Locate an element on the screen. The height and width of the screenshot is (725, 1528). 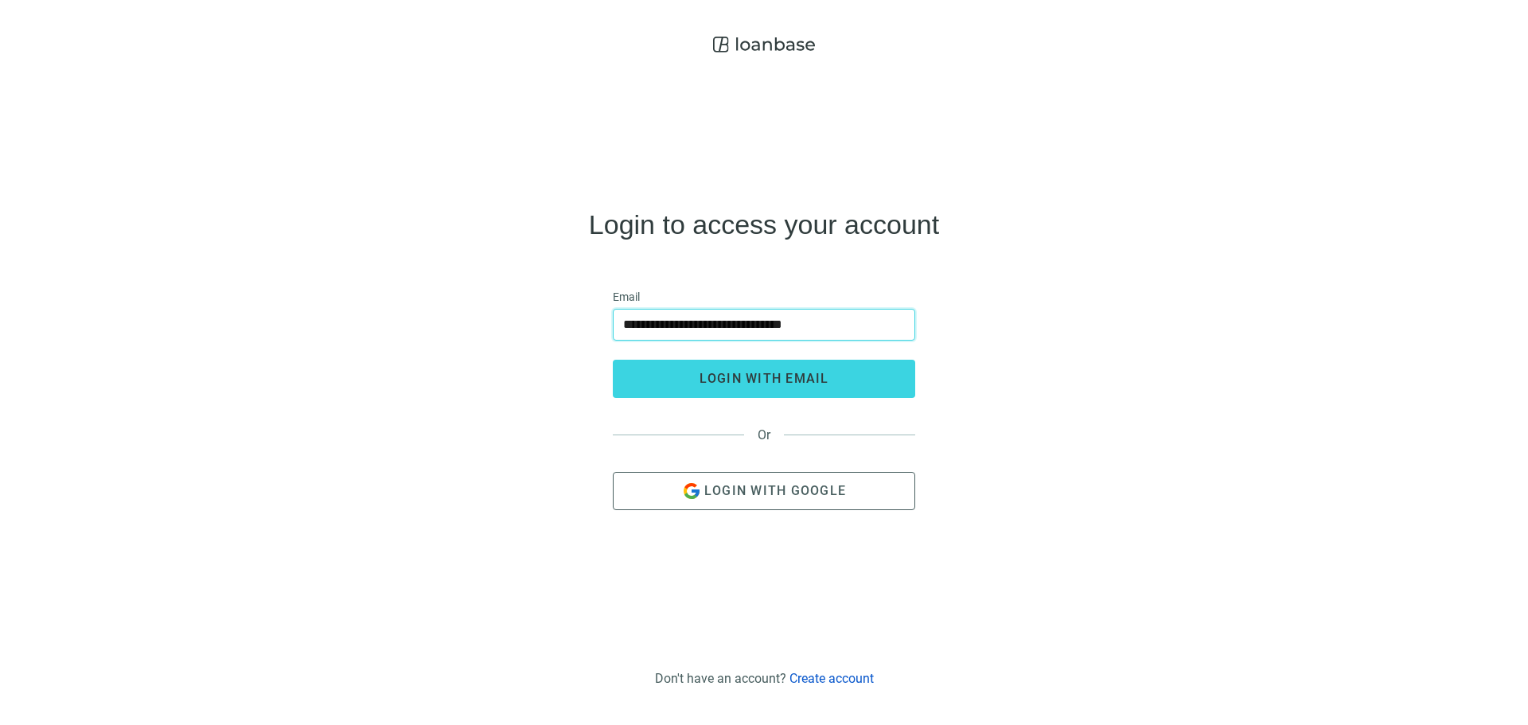
button: login with email is located at coordinates (764, 379).